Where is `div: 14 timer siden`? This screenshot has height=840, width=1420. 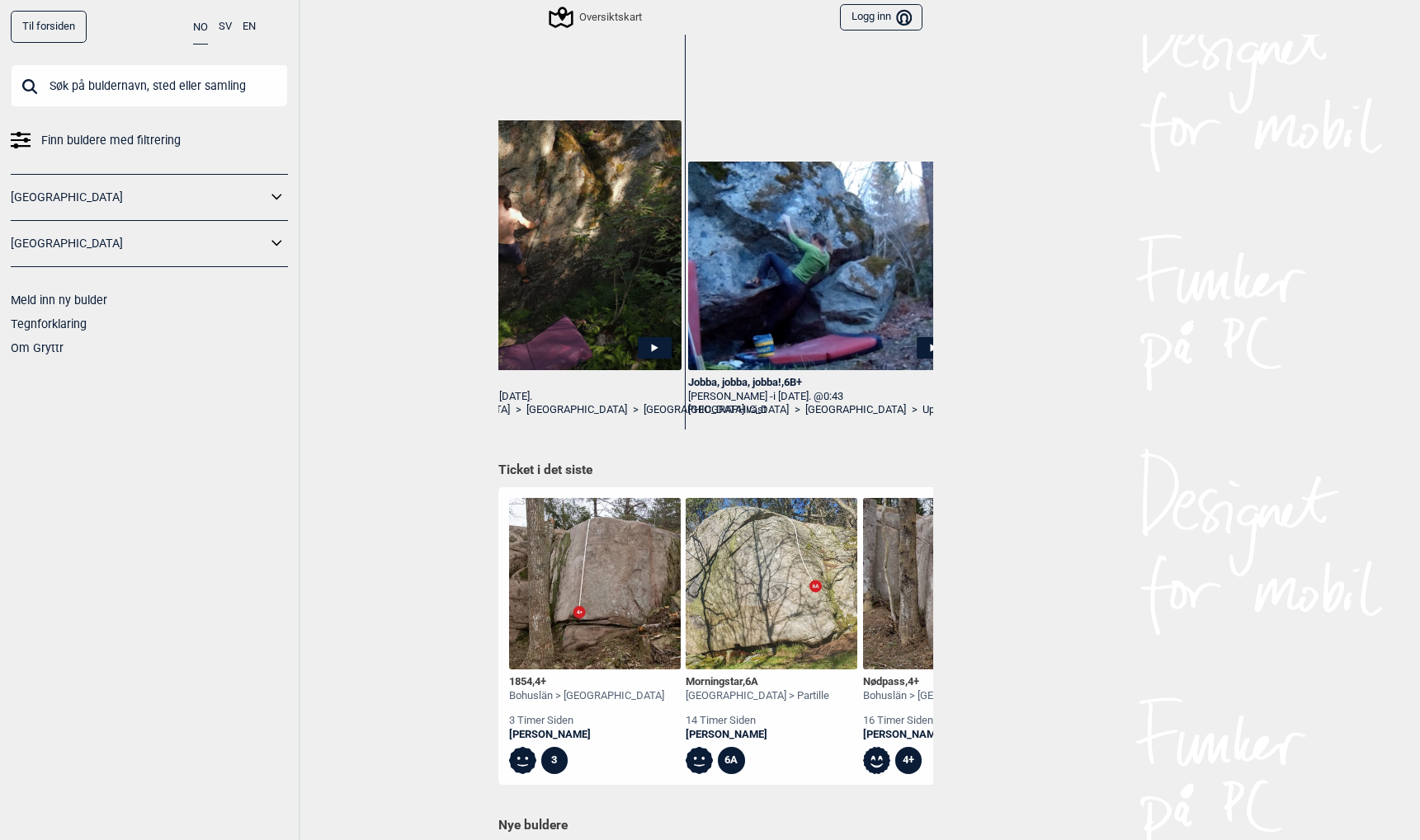
div: 14 timer siden is located at coordinates (757, 720).